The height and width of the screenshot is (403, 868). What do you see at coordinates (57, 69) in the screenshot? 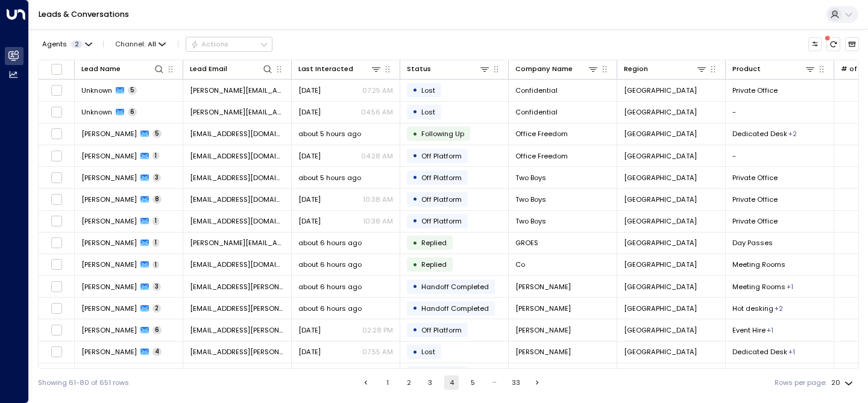
I see `span: Toggle select all` at bounding box center [57, 69].